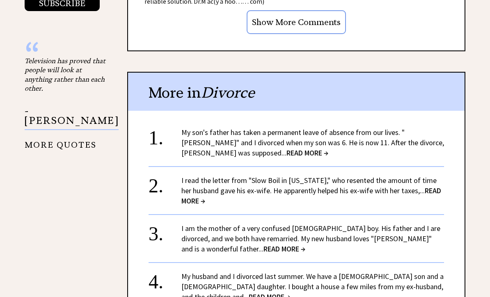 This screenshot has width=490, height=297. I want to click on div: 2., so click(165, 183).